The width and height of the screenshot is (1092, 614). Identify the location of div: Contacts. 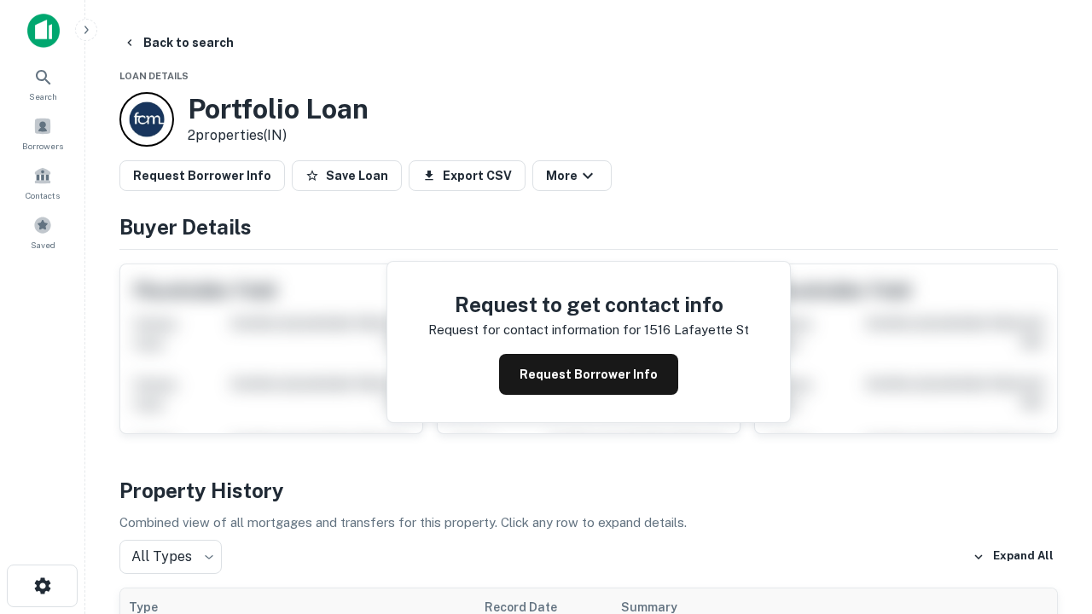
(43, 183).